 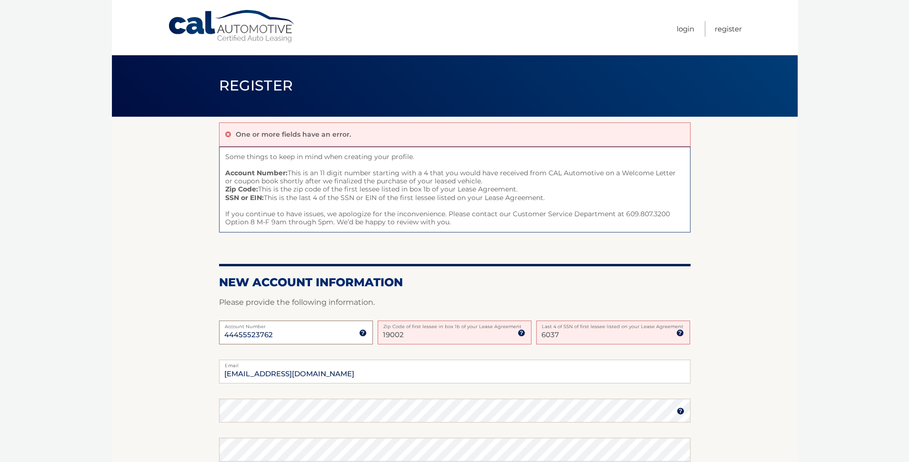 I want to click on input: Account Number, so click(x=296, y=333).